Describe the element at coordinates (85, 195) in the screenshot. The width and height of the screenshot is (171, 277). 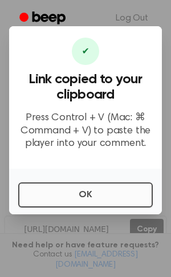
I see `button: OK` at that location.